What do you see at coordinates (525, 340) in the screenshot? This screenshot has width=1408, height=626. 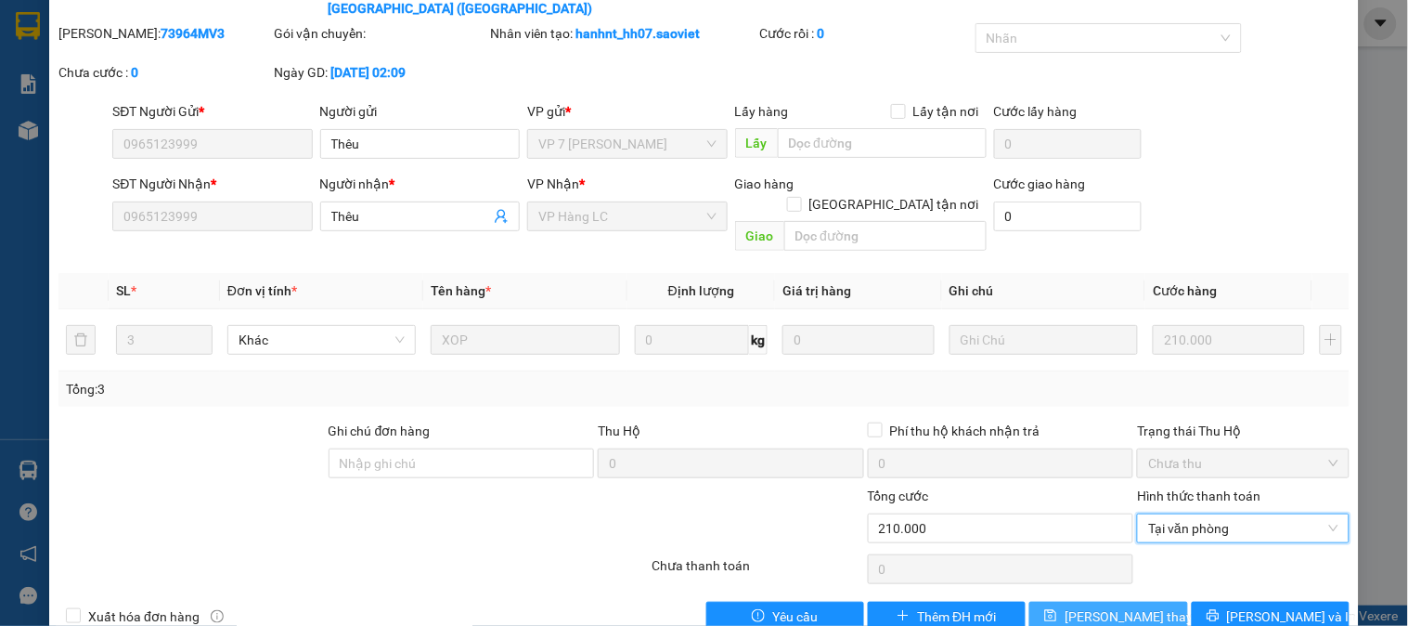 I see `input: VD: Bàn, Ghế` at bounding box center [525, 340].